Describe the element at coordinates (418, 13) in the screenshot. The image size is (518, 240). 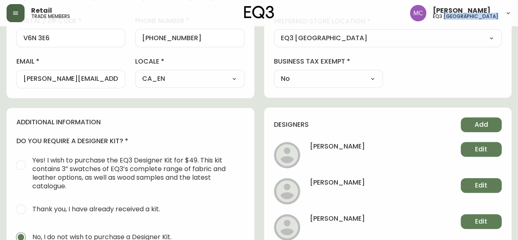
I see `img: 6dbdb61c5655a9a555815750a11666cc` at that location.